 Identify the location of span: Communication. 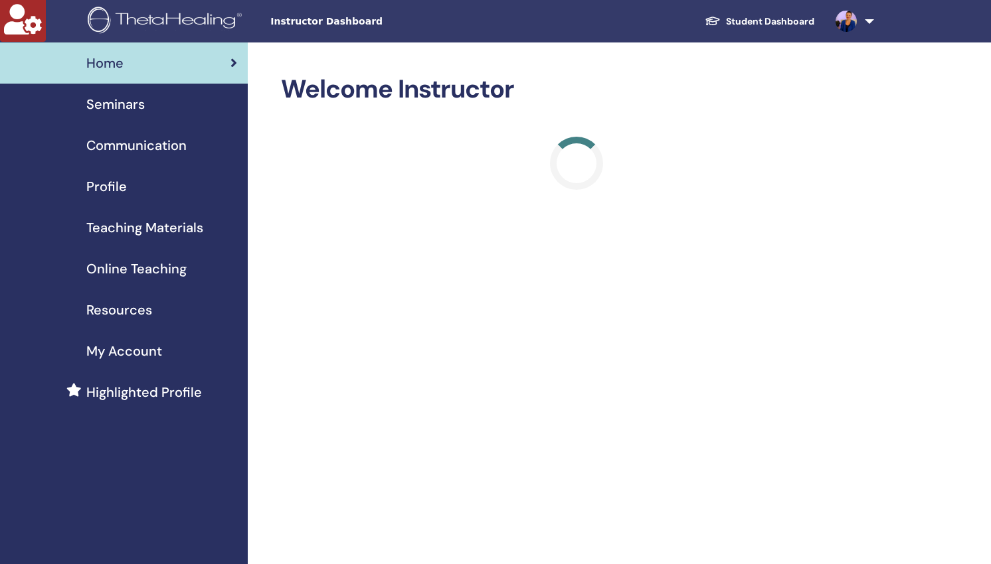
(136, 145).